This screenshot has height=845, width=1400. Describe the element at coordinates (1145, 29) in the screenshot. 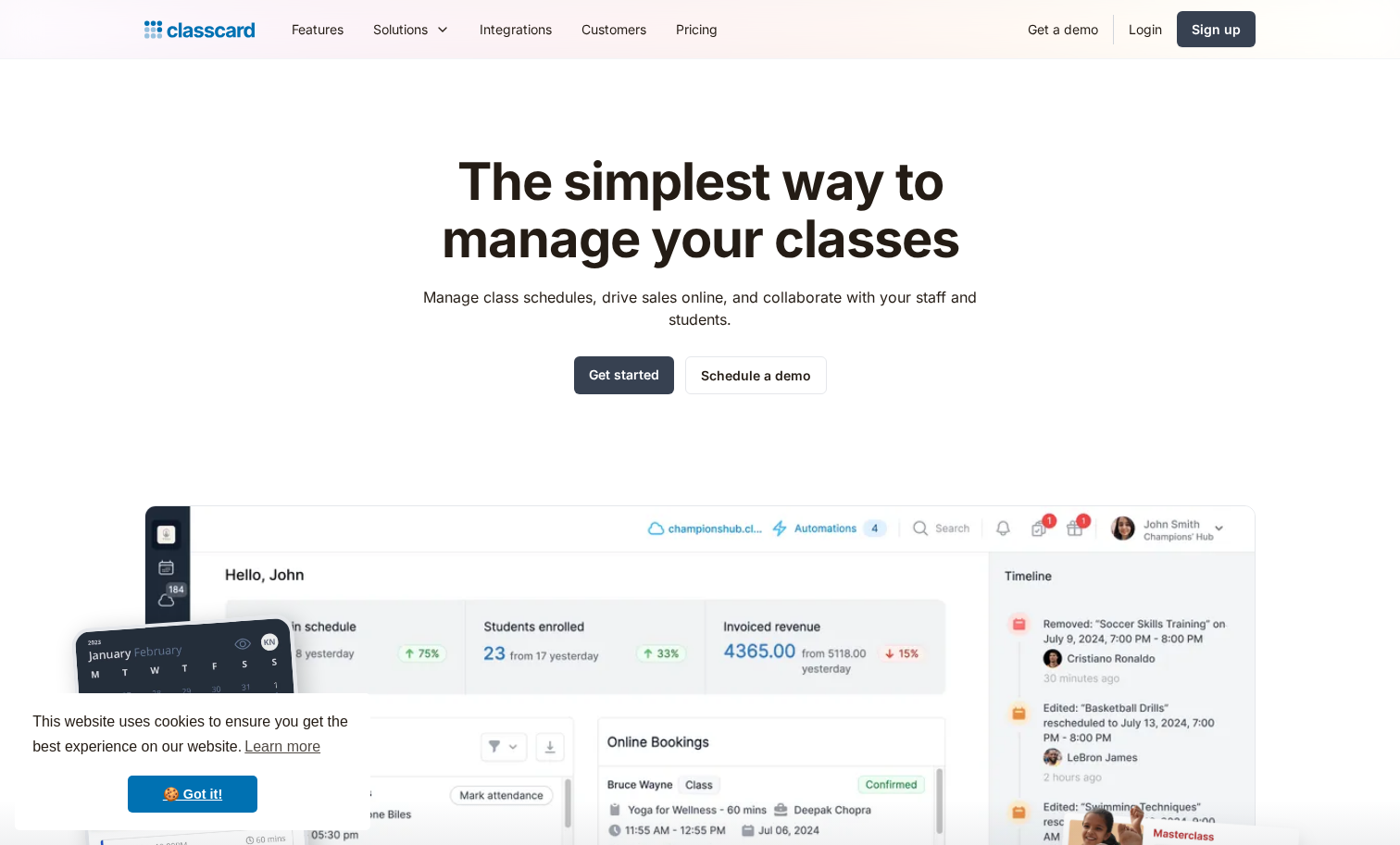

I see `a: Login` at that location.